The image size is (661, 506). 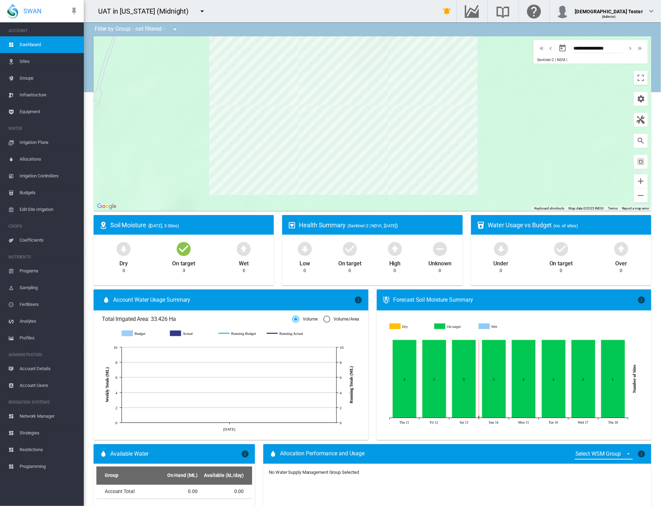 What do you see at coordinates (494, 379) in the screenshot?
I see `g: On target Sep 14, 2025 3` at bounding box center [494, 379].